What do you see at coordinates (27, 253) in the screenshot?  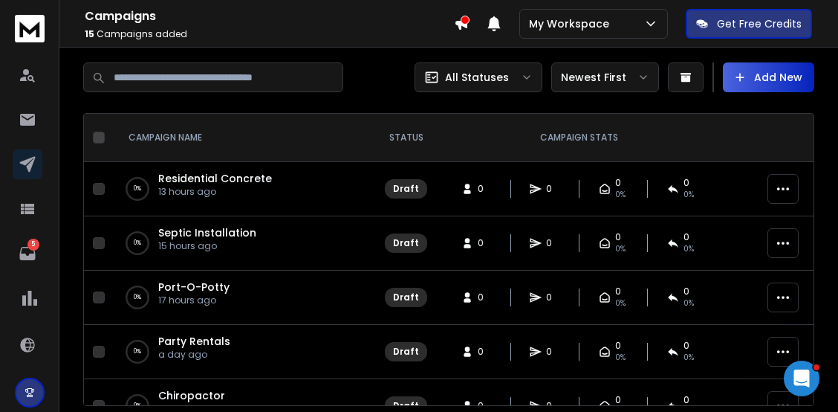 I see `a: 5` at bounding box center [27, 253].